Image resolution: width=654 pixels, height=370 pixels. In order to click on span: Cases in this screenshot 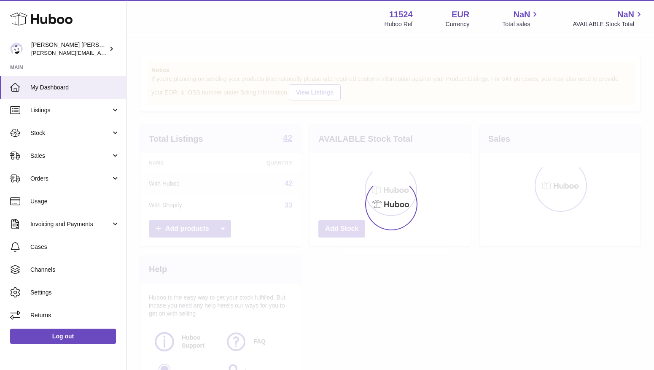, I will do `click(75, 247)`.